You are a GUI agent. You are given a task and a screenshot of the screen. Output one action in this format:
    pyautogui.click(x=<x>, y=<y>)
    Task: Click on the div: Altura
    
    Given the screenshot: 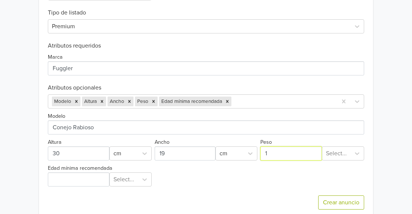 What is the action you would take?
    pyautogui.click(x=90, y=101)
    